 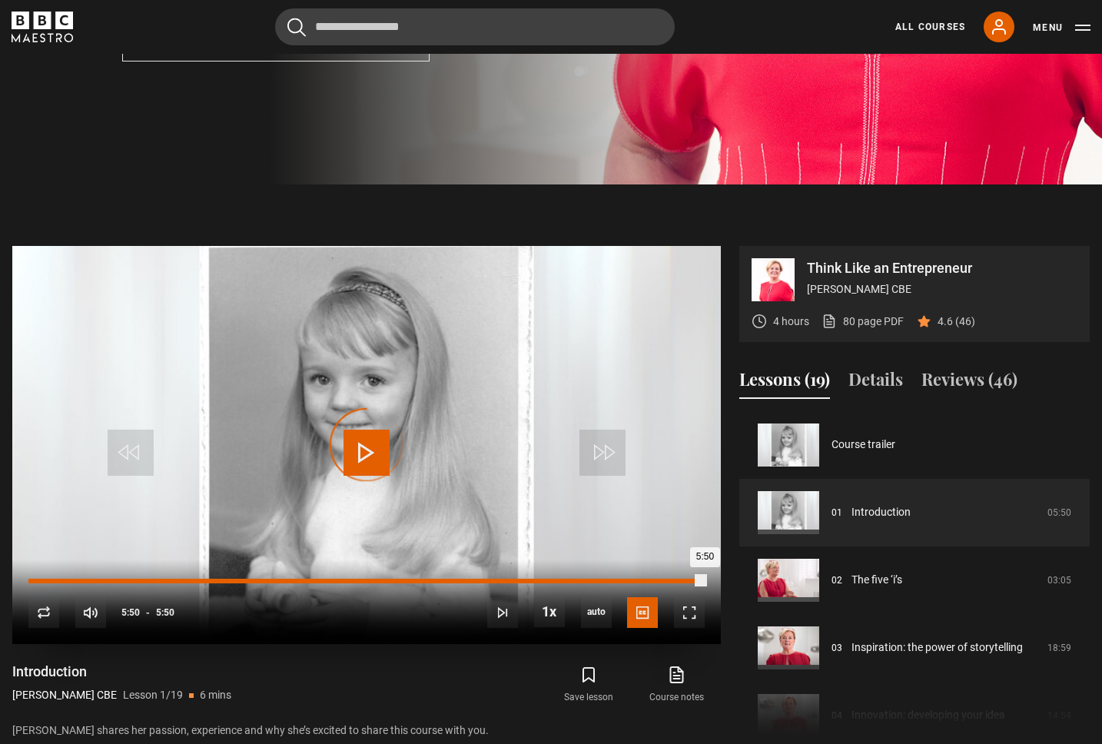 I want to click on h1: Introduction, so click(x=121, y=672).